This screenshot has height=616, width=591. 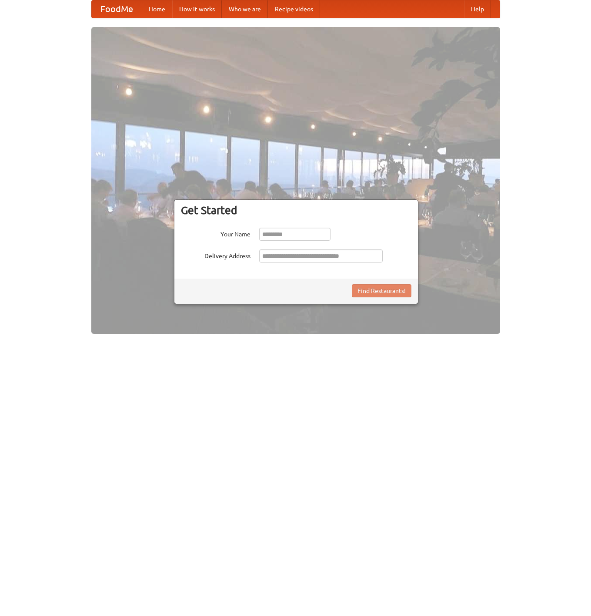 I want to click on a: Home, so click(x=157, y=9).